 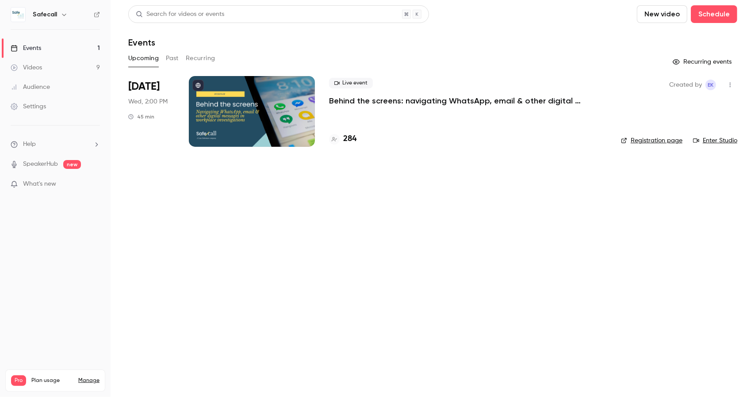 What do you see at coordinates (351, 83) in the screenshot?
I see `span: Live event` at bounding box center [351, 83].